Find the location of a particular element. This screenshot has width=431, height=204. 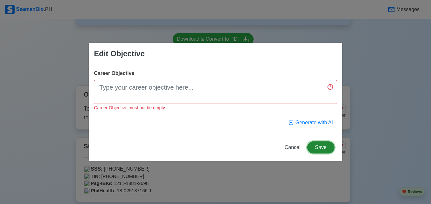

div: Edit Objective is located at coordinates (119, 54).